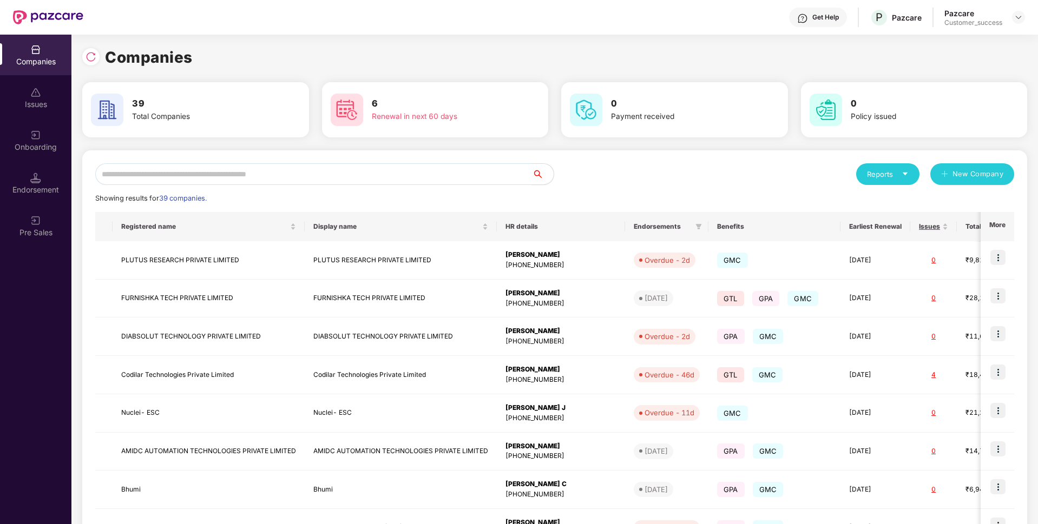  Describe the element at coordinates (400, 299) in the screenshot. I see `td: FURNISHKA TECH PRIVATE LIMITED` at that location.